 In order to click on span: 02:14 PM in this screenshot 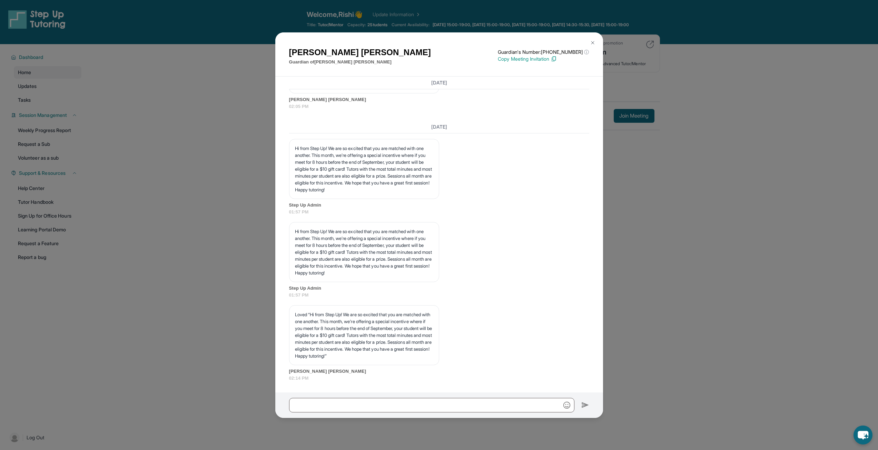, I will do `click(439, 378)`.